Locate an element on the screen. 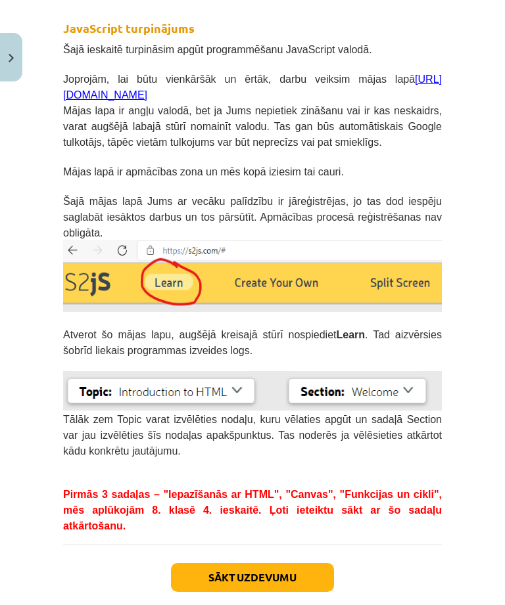 Image resolution: width=505 pixels, height=605 pixels. span: Joprojām, lai būtu vienkāršāk un ērtāk, darbu veiksim mājas lapā is located at coordinates (252, 87).